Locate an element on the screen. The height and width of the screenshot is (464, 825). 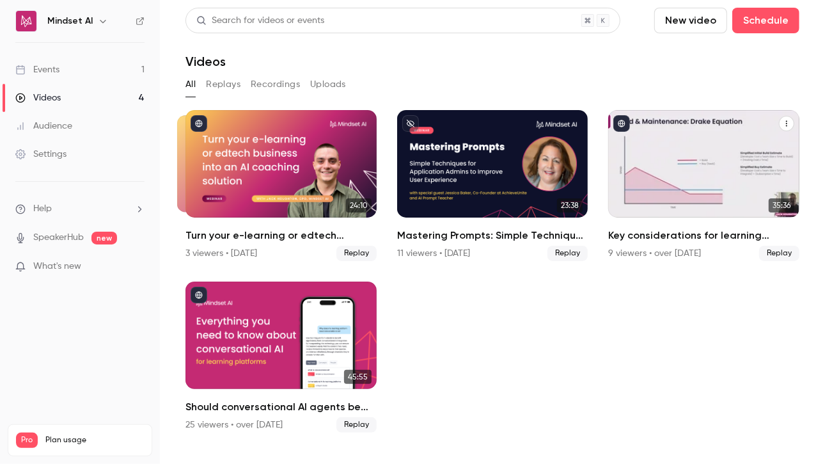
span: 23:38 is located at coordinates (570, 205).